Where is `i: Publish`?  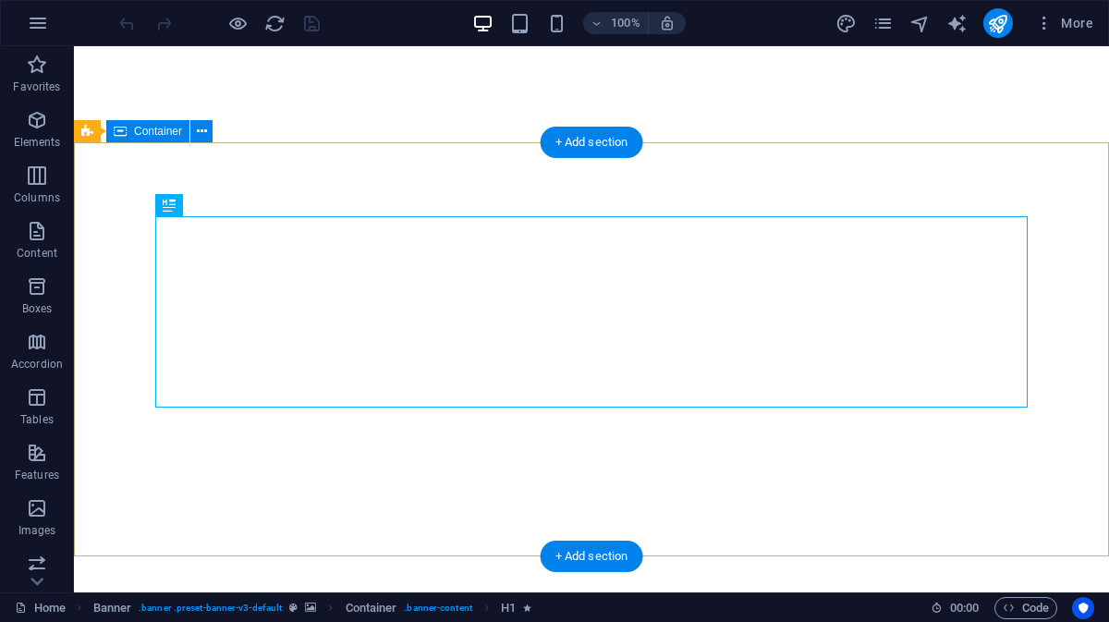
i: Publish is located at coordinates (997, 23).